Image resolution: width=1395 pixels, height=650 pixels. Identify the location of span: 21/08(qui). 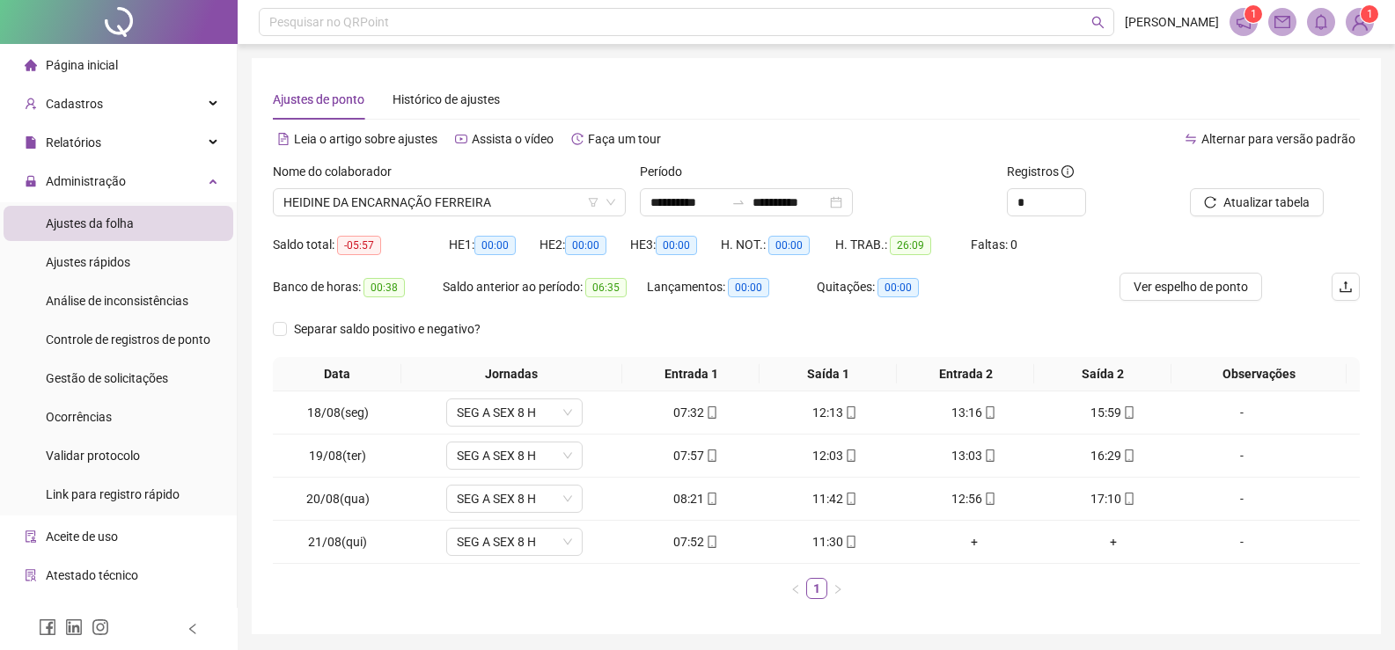
(337, 542).